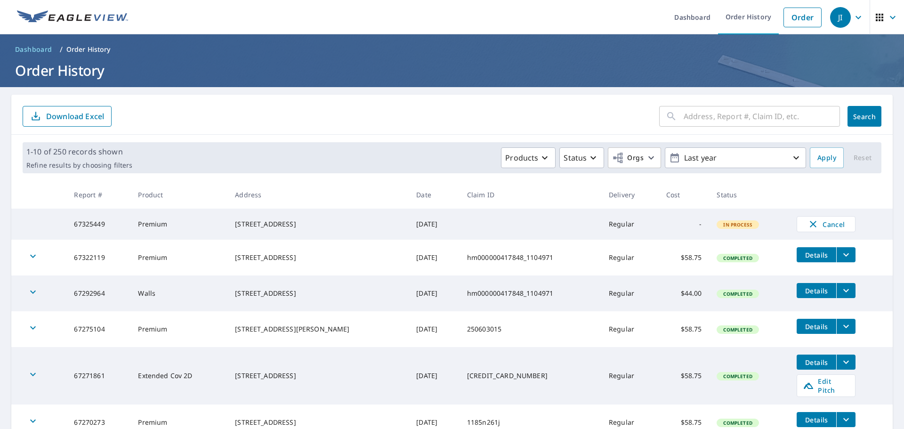 The image size is (904, 429). Describe the element at coordinates (98, 293) in the screenshot. I see `td: 67292964` at that location.